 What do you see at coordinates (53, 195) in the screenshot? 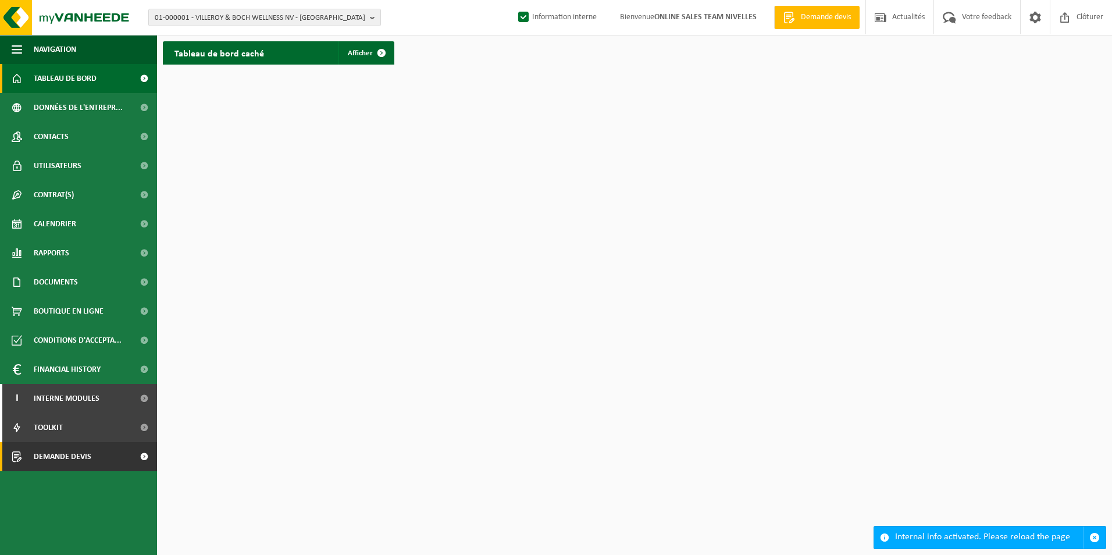
I see `span: Contrat(s)` at bounding box center [53, 195].